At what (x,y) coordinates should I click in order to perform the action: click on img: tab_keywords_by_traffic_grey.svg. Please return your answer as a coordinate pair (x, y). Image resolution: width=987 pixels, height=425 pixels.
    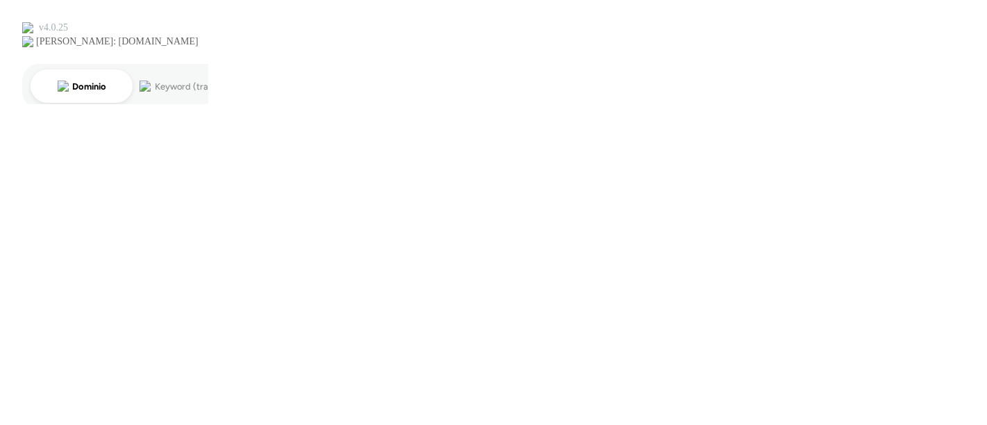
    Looking at the image, I should click on (145, 86).